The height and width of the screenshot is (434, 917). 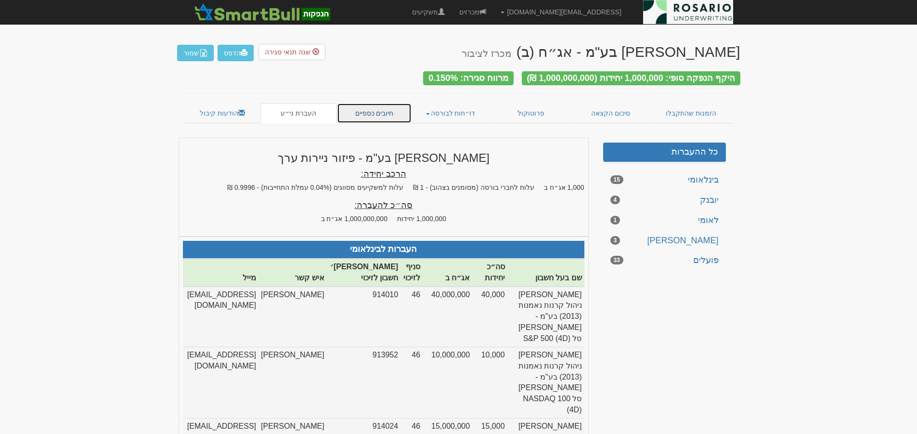 What do you see at coordinates (486, 53) in the screenshot?
I see `small: מכרז לציבור` at bounding box center [486, 53].